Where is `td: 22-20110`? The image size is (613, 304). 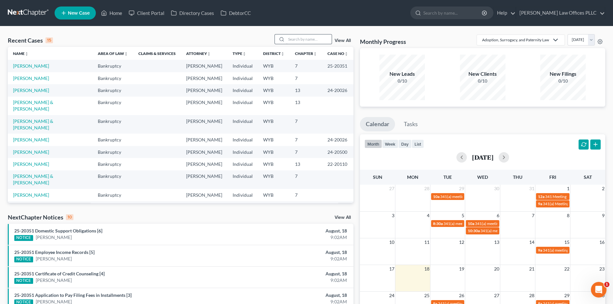 td: 22-20110 is located at coordinates (338, 164).